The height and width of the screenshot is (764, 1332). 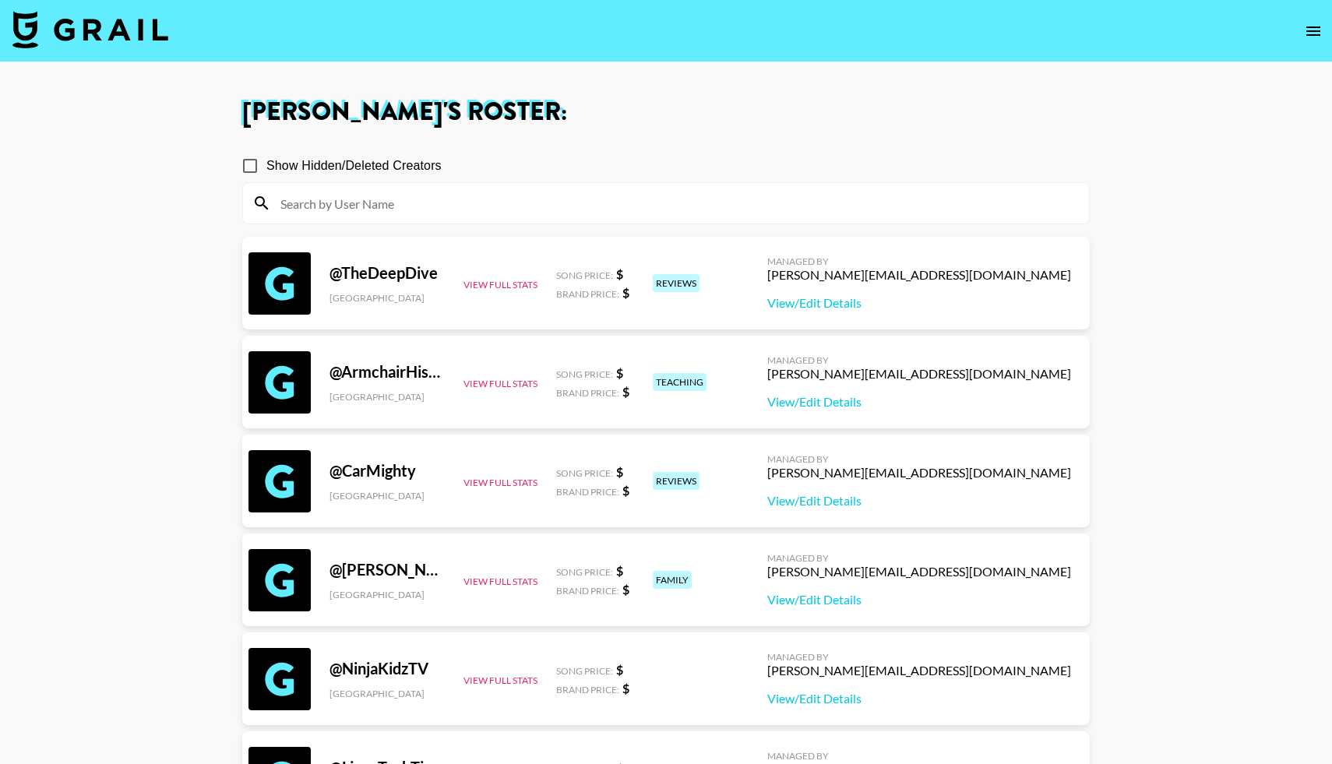 I want to click on div: @ ArmchairHistorian, so click(x=387, y=372).